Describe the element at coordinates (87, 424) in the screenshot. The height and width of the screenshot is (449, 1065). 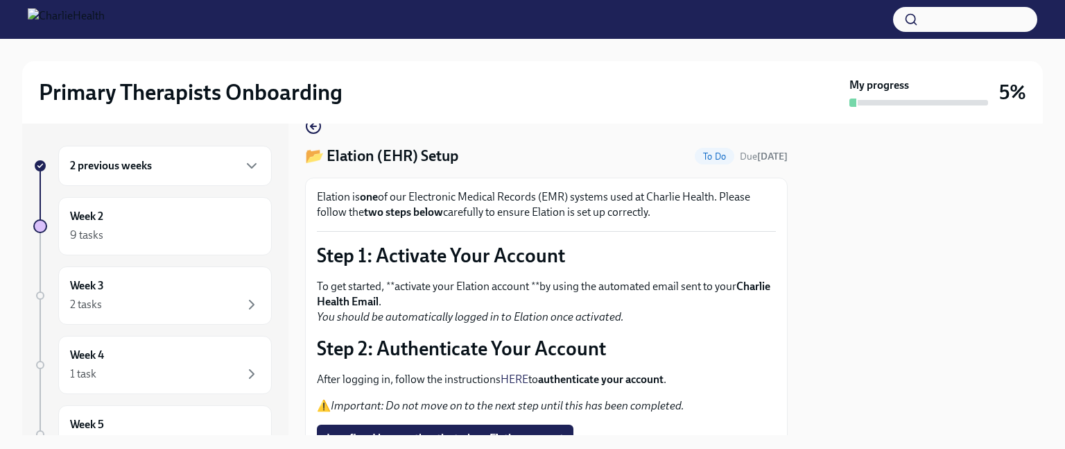
I see `h6: Week 5` at that location.